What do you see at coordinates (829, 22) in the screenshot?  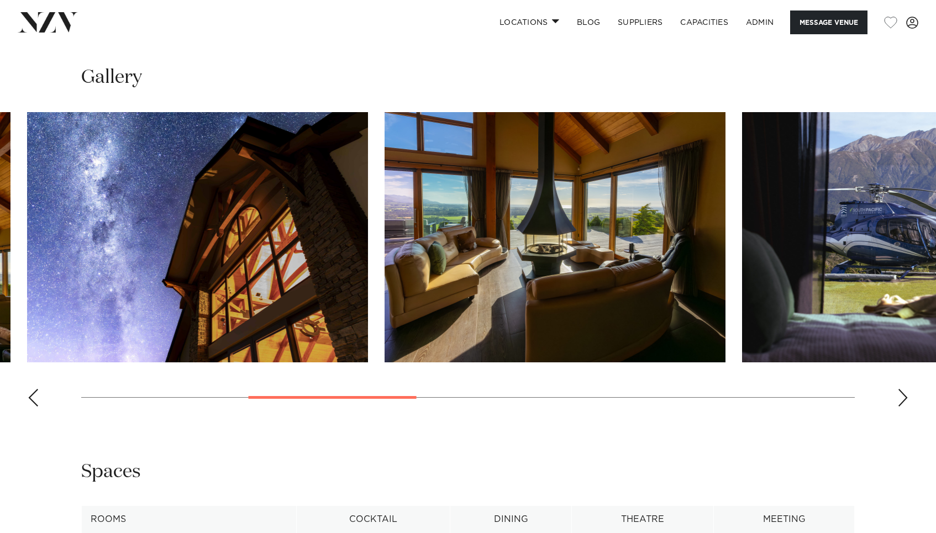 I see `button: Message Venue` at bounding box center [829, 22].